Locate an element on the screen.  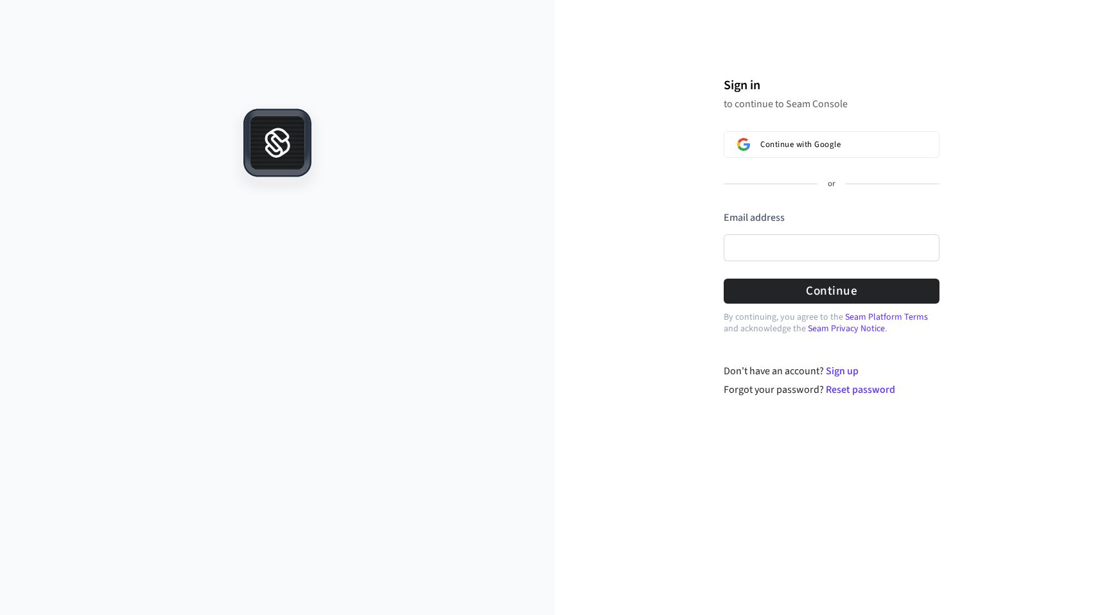
div: Forgot your password? is located at coordinates (831, 390).